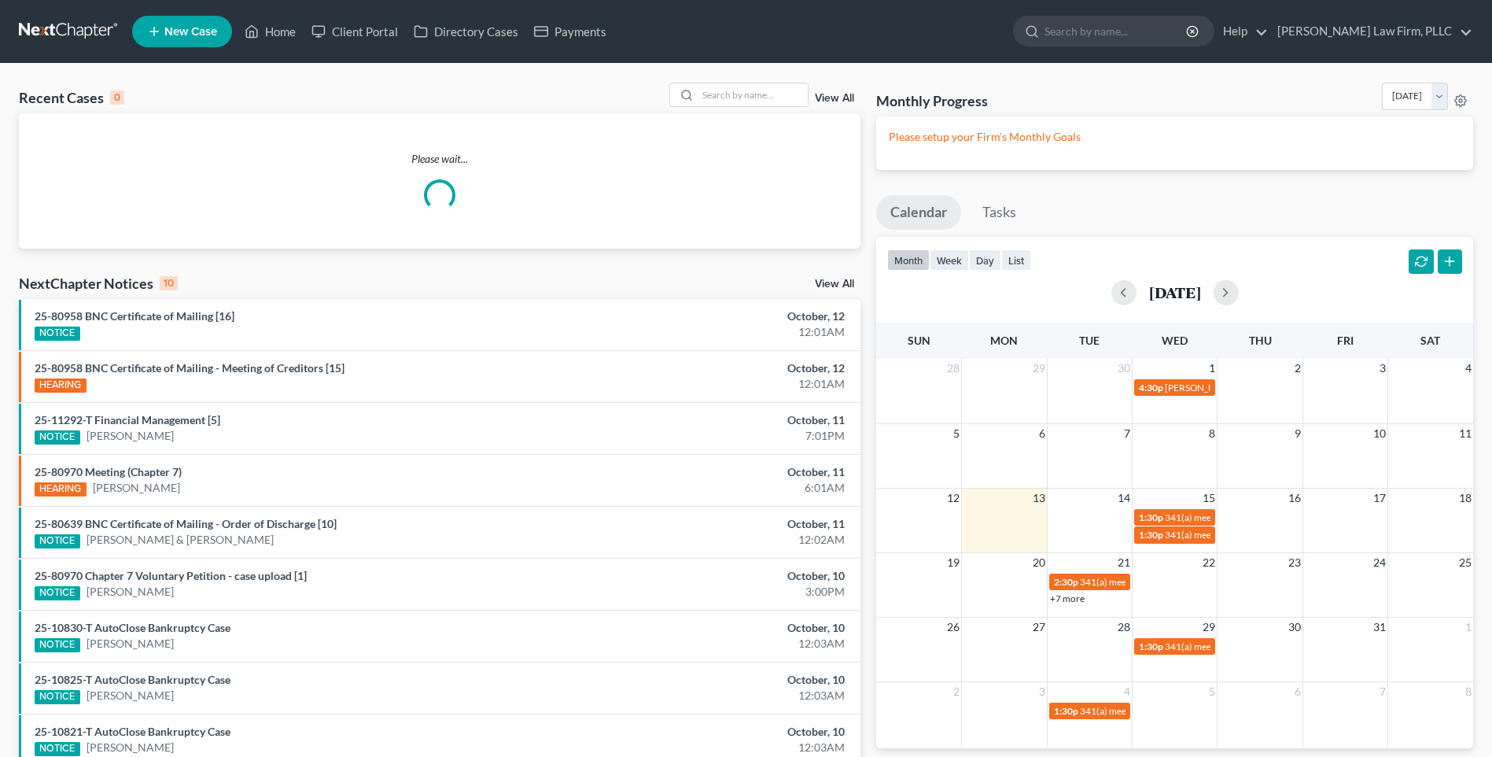 This screenshot has width=1492, height=757. What do you see at coordinates (570, 31) in the screenshot?
I see `a: Payments` at bounding box center [570, 31].